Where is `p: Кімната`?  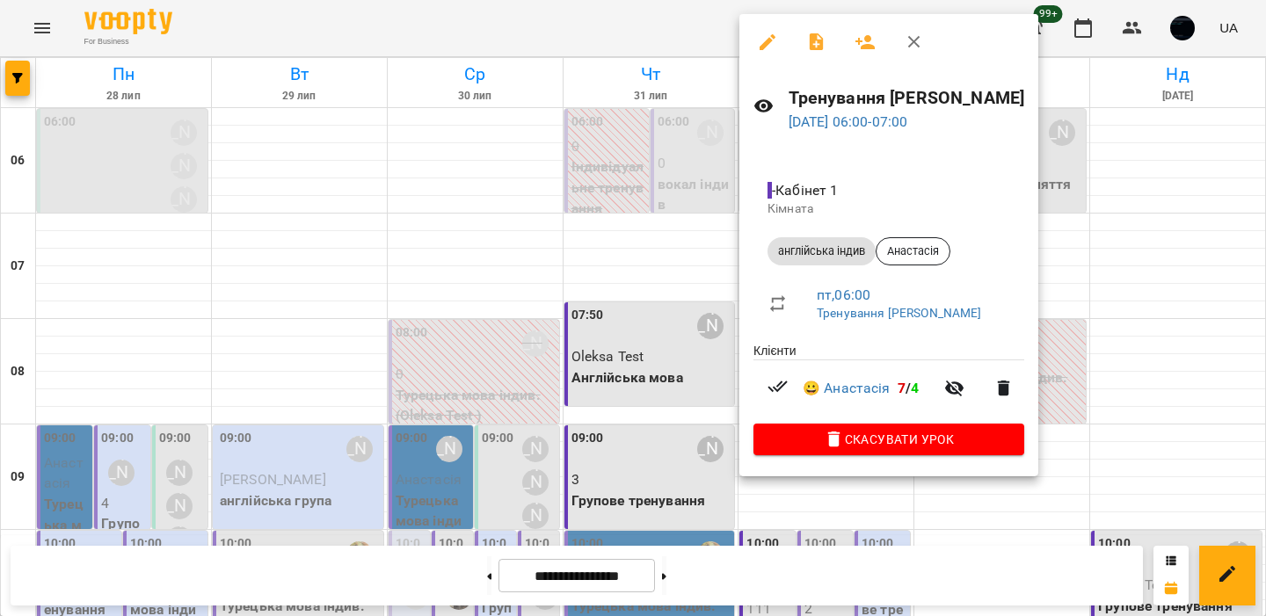 p: Кімната is located at coordinates (889, 209).